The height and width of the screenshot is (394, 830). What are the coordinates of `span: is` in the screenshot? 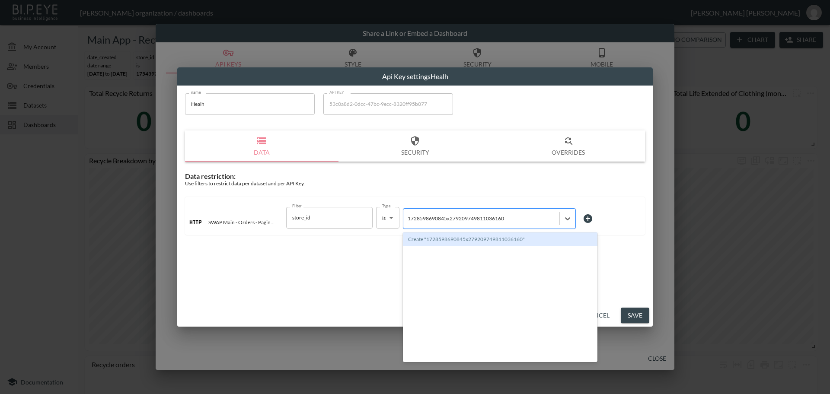 It's located at (384, 218).